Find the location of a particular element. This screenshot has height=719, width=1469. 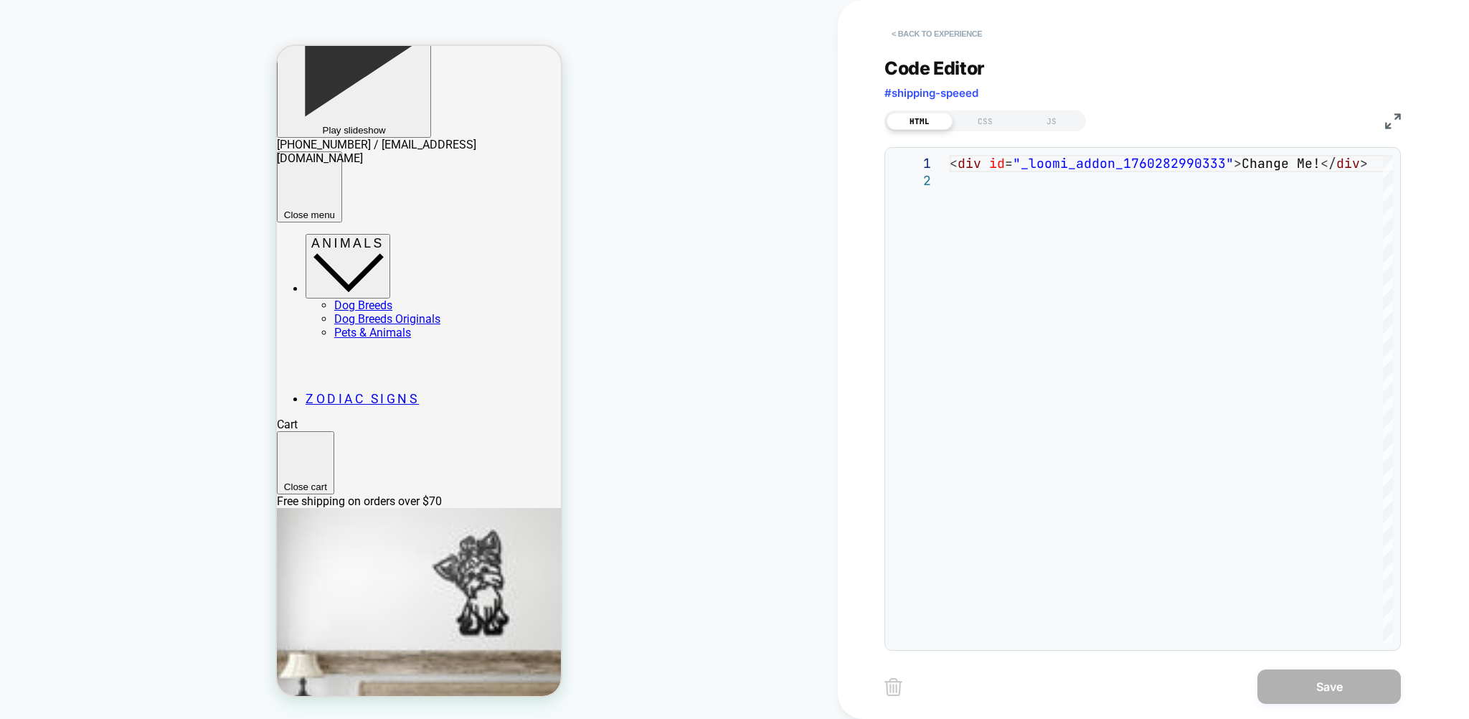

span: Play slideshow is located at coordinates (77, 84).